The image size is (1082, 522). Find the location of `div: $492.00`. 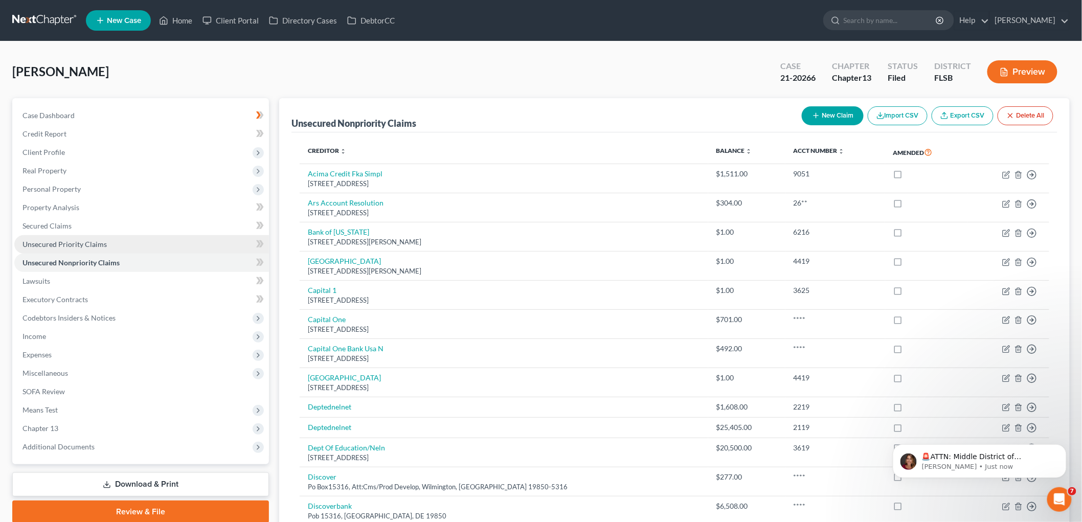

div: $492.00 is located at coordinates (746, 349).